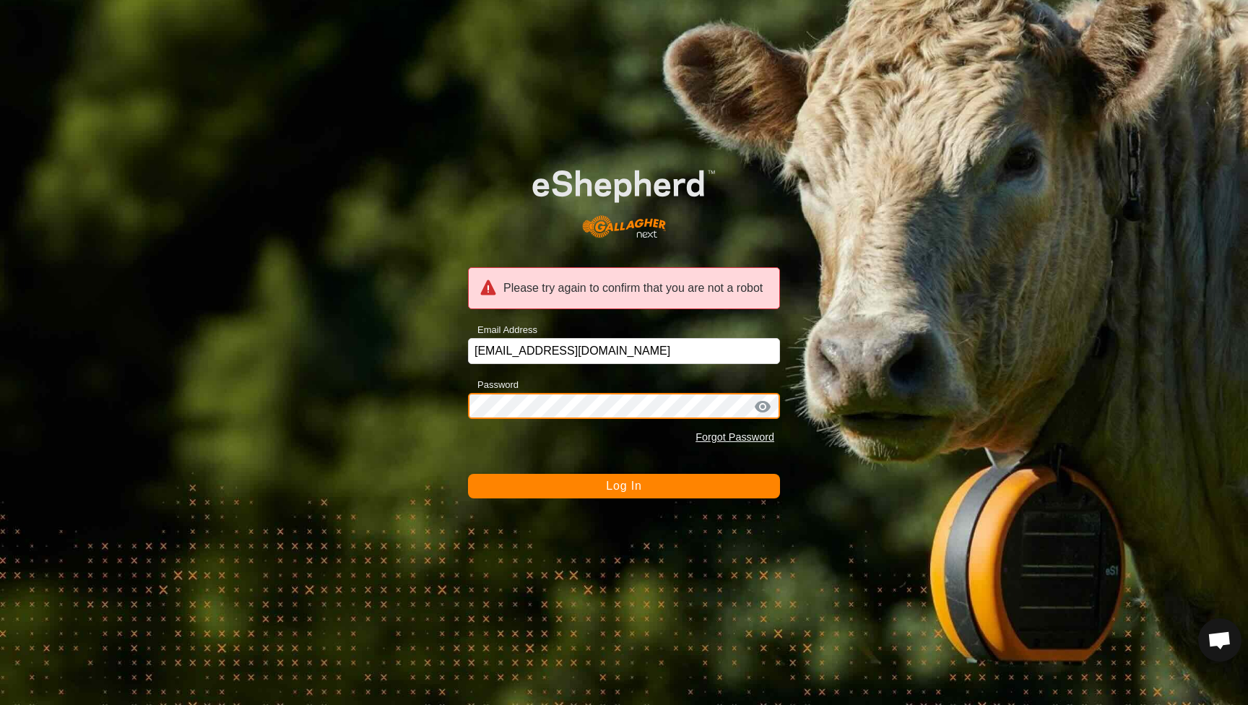 This screenshot has width=1248, height=705. What do you see at coordinates (503, 330) in the screenshot?
I see `label: Email Address` at bounding box center [503, 330].